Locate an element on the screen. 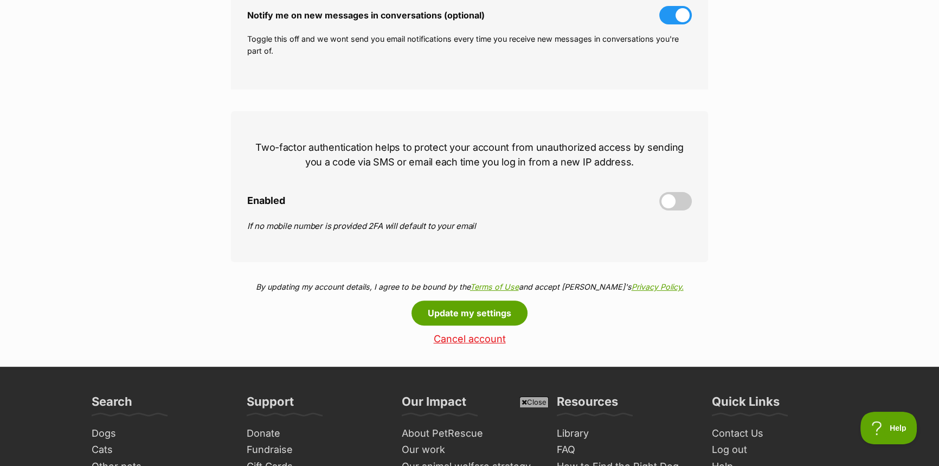 The width and height of the screenshot is (939, 466). h3: Resources is located at coordinates (587, 405).